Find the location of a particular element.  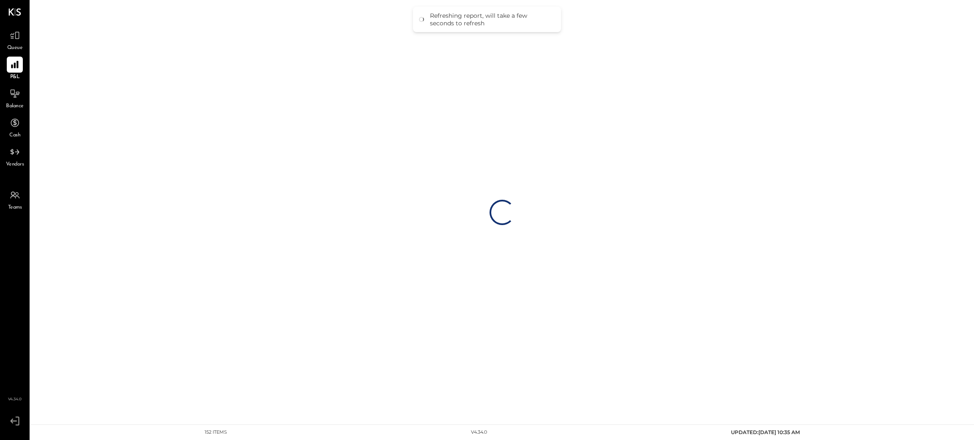

span: P&L is located at coordinates (15, 77).